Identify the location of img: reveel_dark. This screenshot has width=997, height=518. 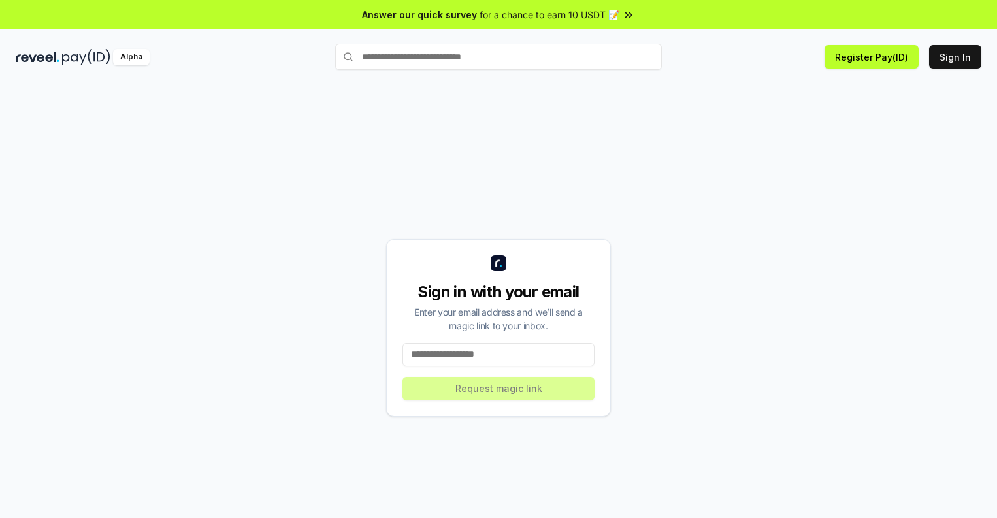
(37, 57).